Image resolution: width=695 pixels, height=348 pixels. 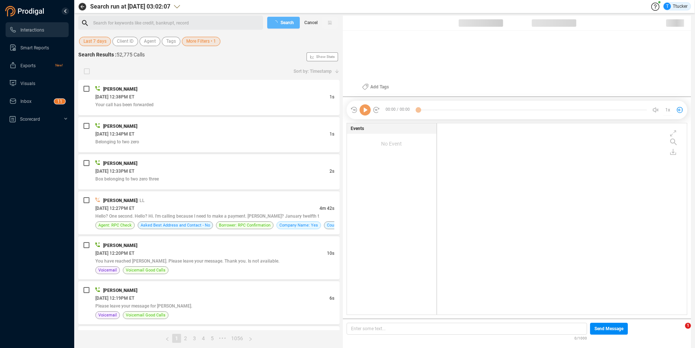 I want to click on span: Show Stats, so click(x=326, y=57).